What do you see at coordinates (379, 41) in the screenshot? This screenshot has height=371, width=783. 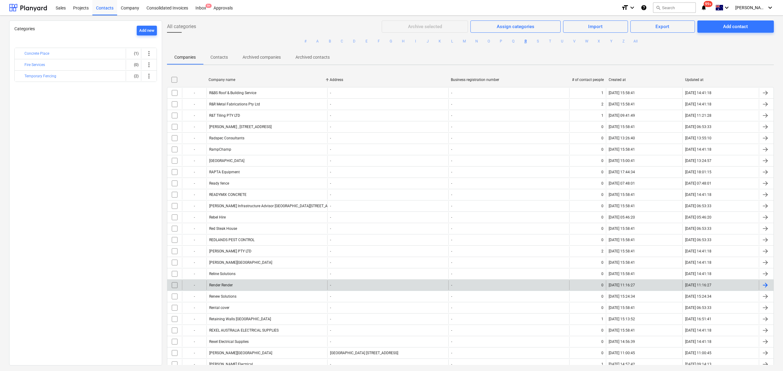 I see `button: F` at bounding box center [379, 41].